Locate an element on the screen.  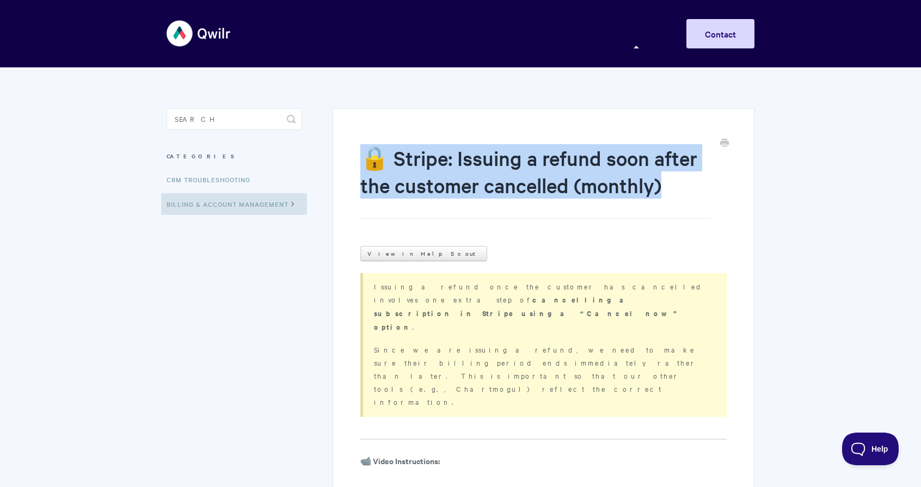
a: Contact is located at coordinates (720, 34).